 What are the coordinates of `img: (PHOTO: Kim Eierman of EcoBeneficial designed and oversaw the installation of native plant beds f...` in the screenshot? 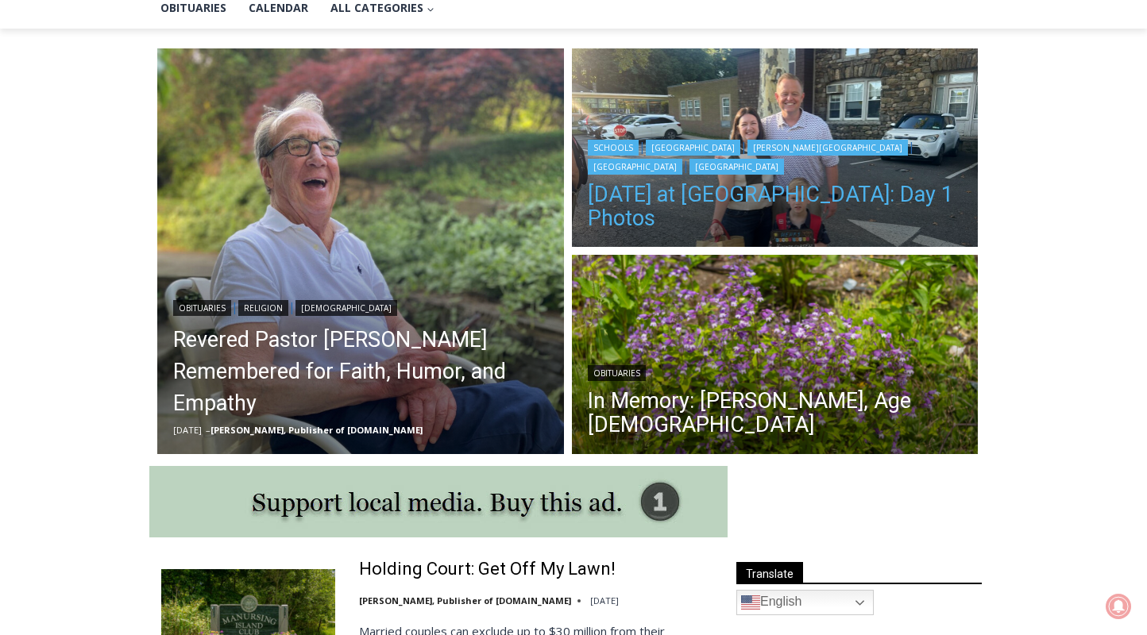 It's located at (775, 357).